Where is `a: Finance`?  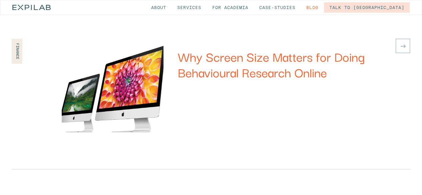 a: Finance is located at coordinates (17, 51).